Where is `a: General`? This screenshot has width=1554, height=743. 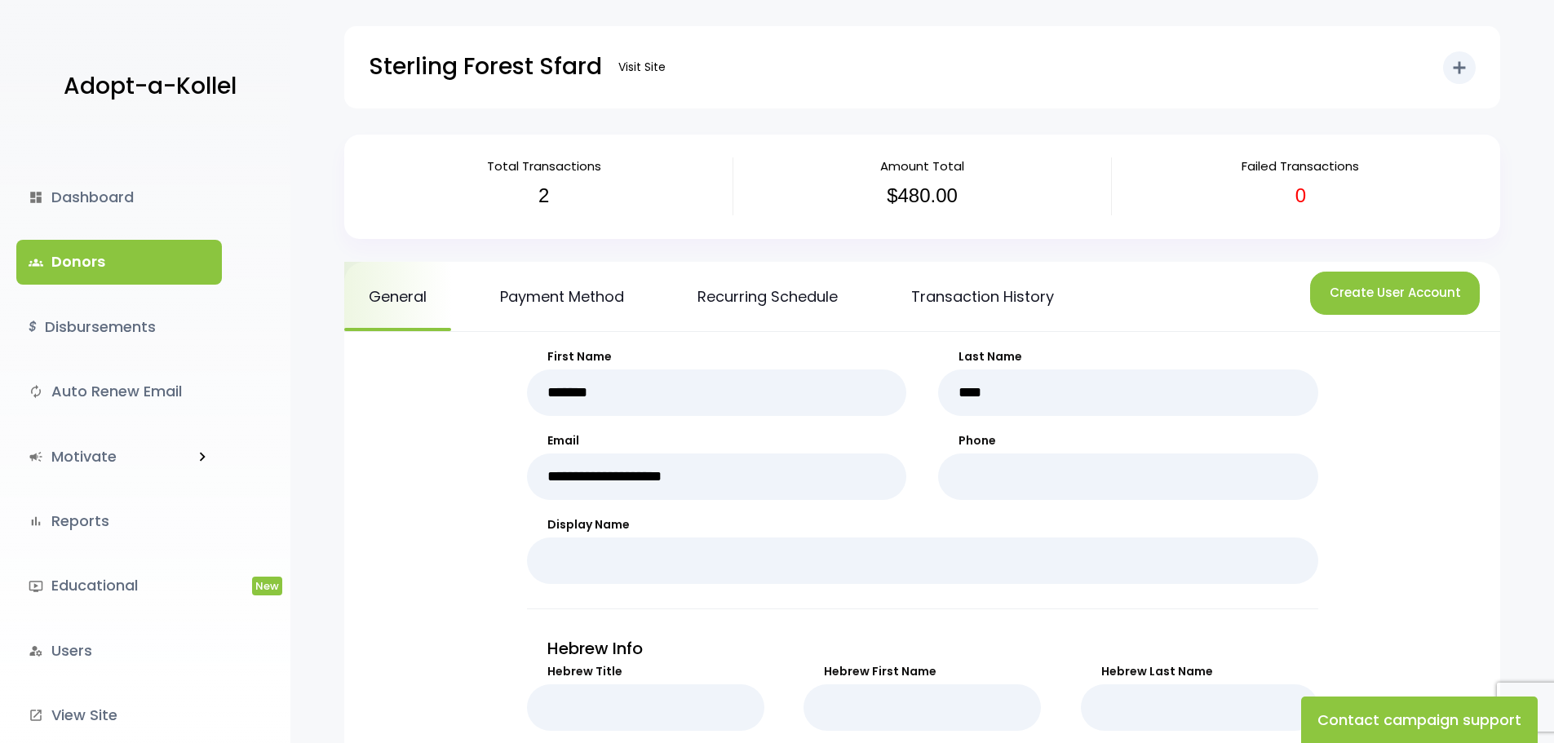 a: General is located at coordinates (397, 296).